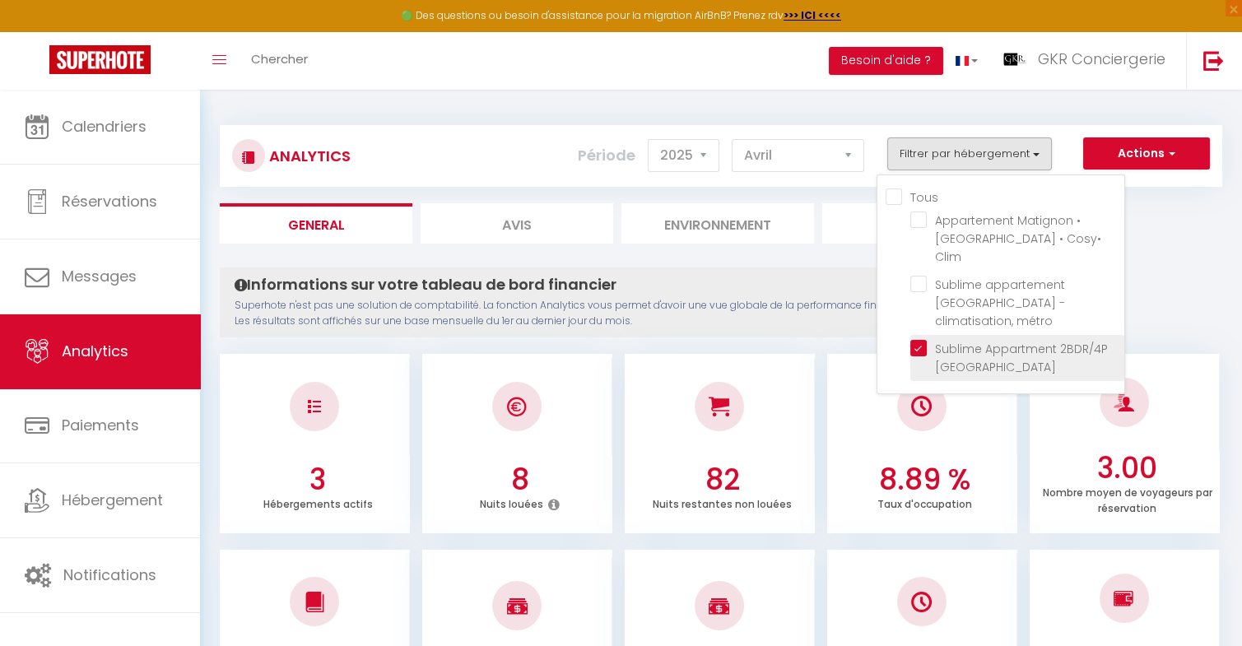 Image resolution: width=1242 pixels, height=646 pixels. What do you see at coordinates (100, 425) in the screenshot?
I see `span: Paiements` at bounding box center [100, 425].